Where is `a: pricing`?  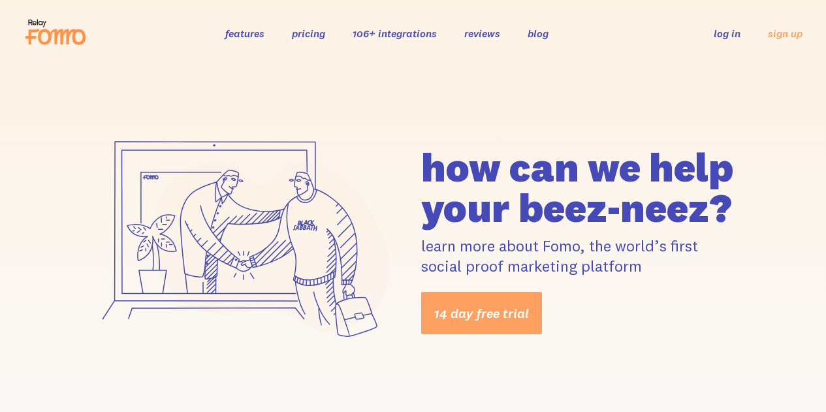 a: pricing is located at coordinates (308, 33).